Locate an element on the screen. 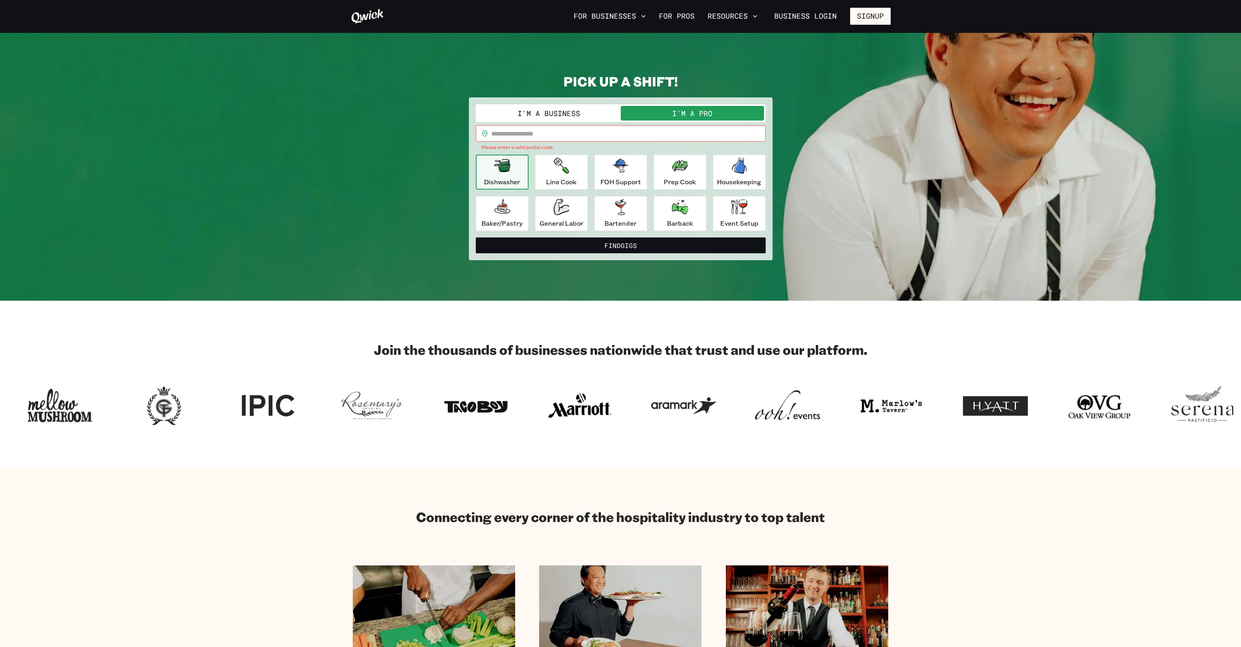 This screenshot has height=647, width=1241. img: Logo for Rosemary's Catering is located at coordinates (372, 405).